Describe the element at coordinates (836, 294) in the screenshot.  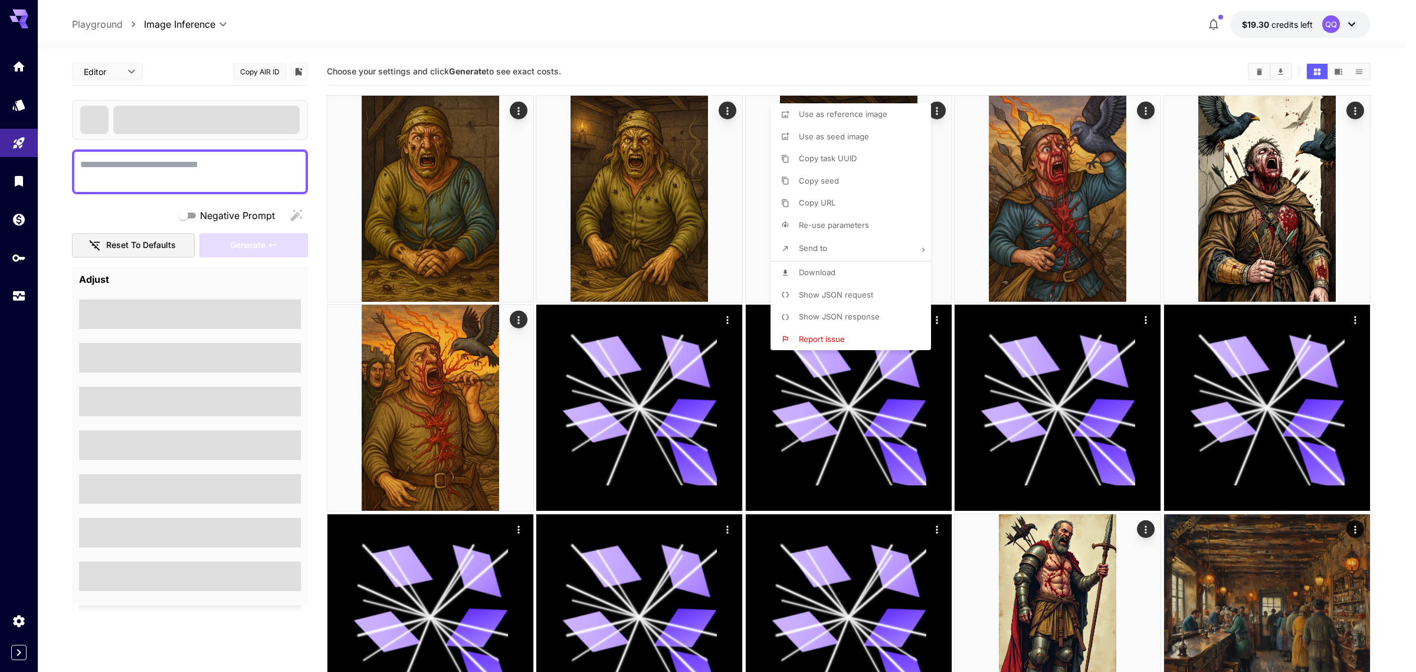
I see `span: Show JSON request` at that location.